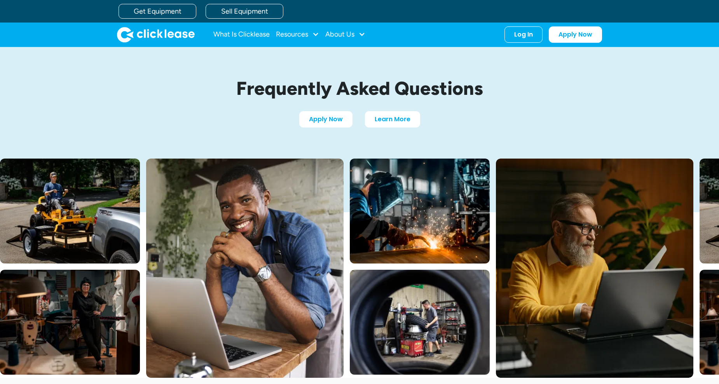 The height and width of the screenshot is (384, 719). I want to click on img: Clicklease logo, so click(156, 35).